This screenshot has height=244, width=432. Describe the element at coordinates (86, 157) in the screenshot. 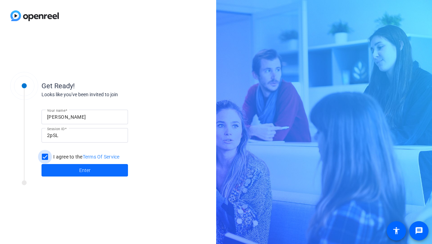

I see `label: I agree to the` at that location.